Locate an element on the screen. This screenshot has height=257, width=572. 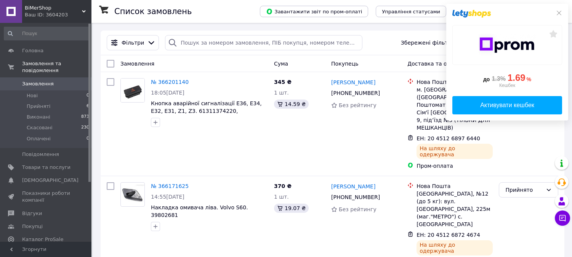
span: Збережені фільтри: is located at coordinates (429, 43).